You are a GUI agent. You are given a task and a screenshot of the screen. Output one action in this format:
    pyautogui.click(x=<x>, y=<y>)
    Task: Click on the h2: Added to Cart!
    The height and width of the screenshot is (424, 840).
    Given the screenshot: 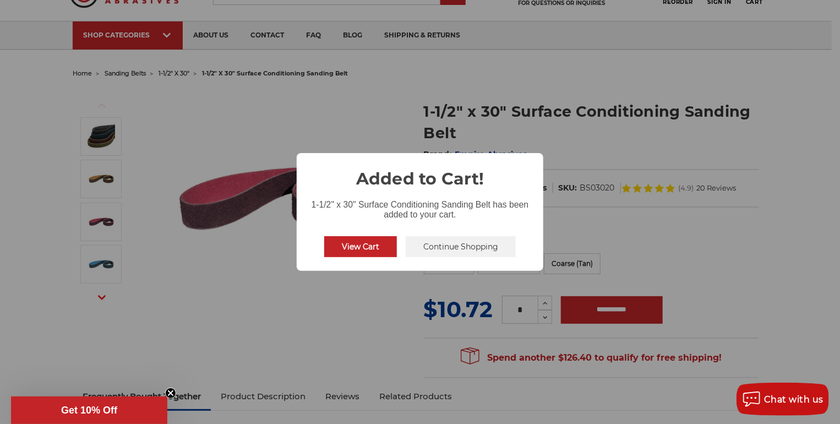 What is the action you would take?
    pyautogui.click(x=420, y=172)
    